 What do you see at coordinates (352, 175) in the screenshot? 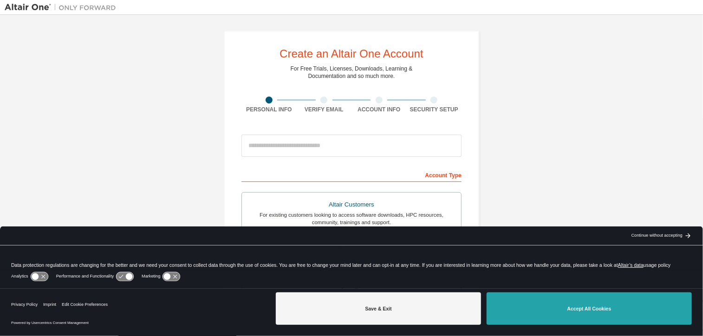
I see `div: Account Type` at bounding box center [352, 175].